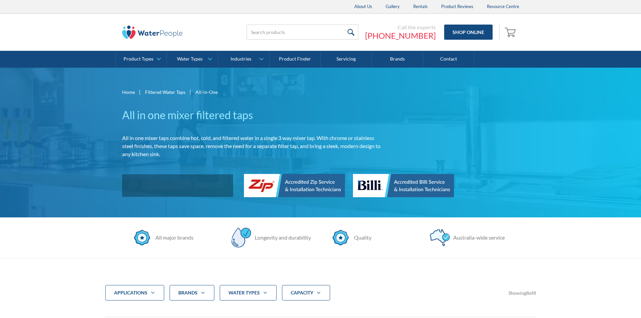  Describe the element at coordinates (321, 298) in the screenshot. I see `form: Filter 5` at that location.